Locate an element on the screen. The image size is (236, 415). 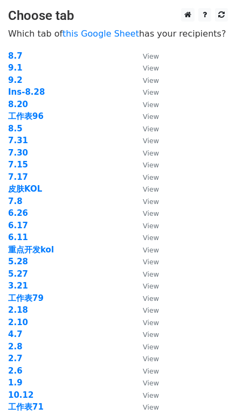
strong: 2.10 is located at coordinates (18, 323).